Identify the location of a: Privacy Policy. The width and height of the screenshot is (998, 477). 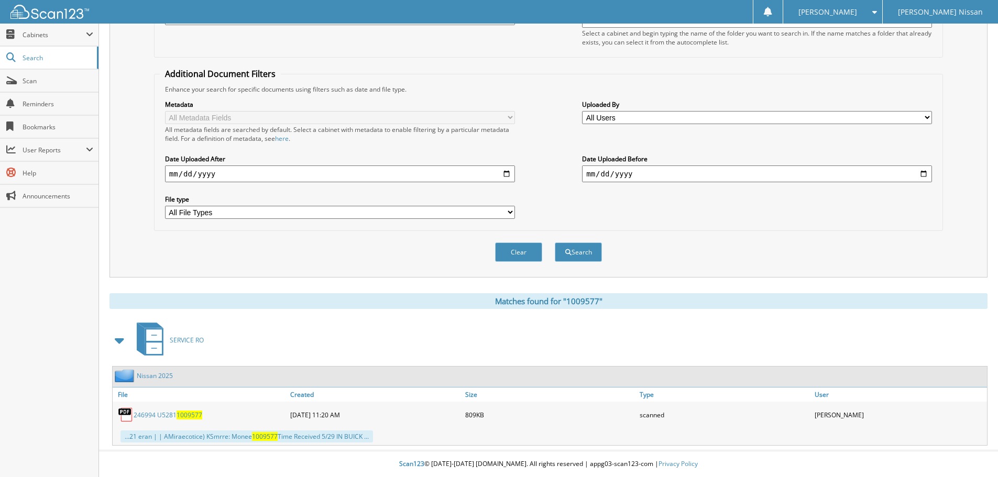
(678, 463).